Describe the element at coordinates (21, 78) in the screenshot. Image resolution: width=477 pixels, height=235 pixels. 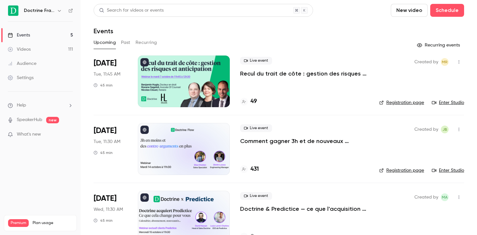
I see `div: Settings` at that location.